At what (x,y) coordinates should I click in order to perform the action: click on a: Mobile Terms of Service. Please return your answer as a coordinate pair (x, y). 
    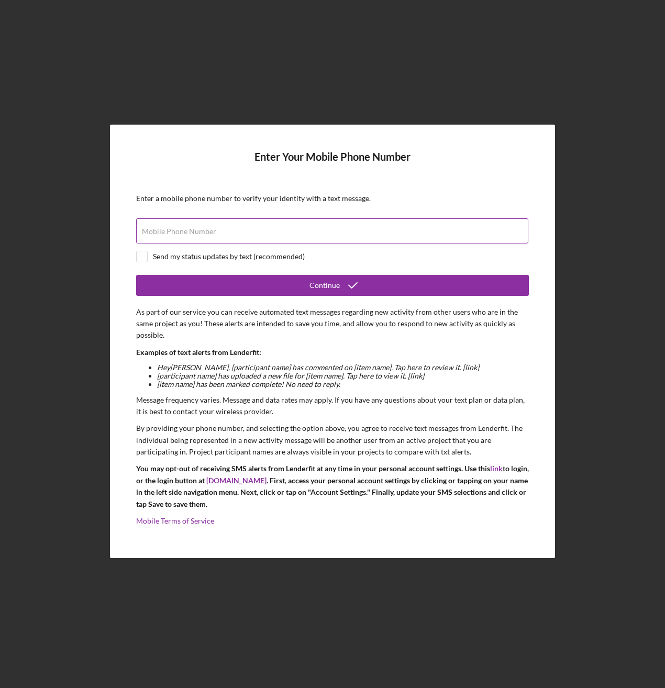
    Looking at the image, I should click on (175, 521).